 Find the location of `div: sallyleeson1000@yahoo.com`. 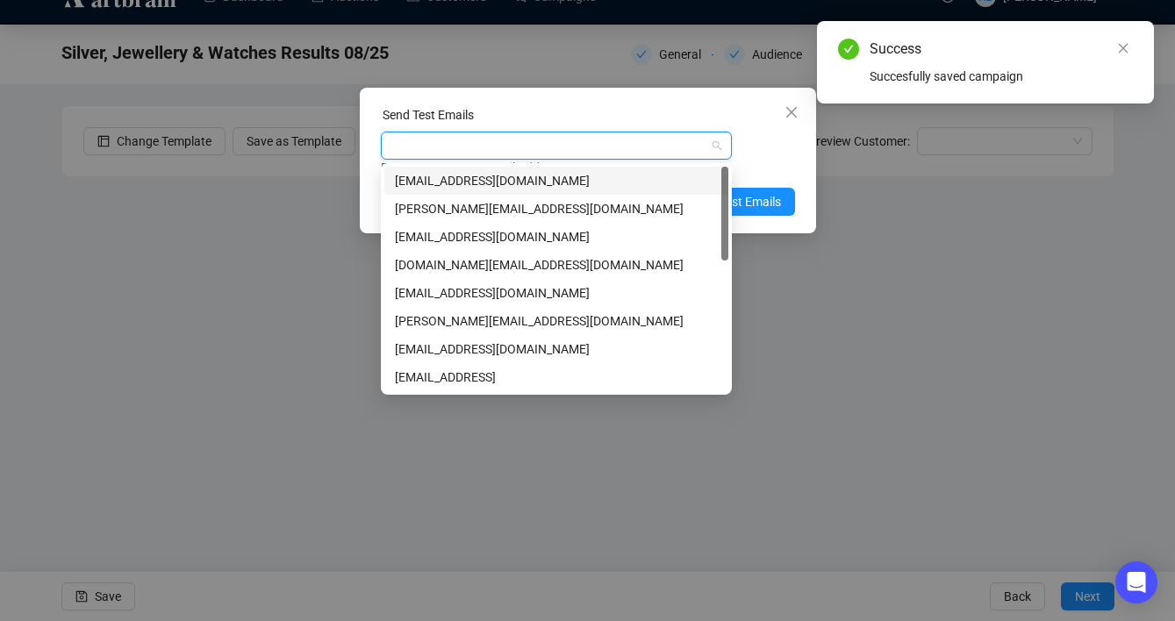

div: sallyleeson1000@yahoo.com is located at coordinates (556, 293).